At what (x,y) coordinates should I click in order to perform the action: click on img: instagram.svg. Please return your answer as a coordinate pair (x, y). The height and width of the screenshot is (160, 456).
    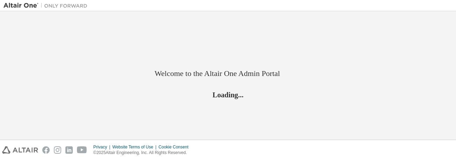
    Looking at the image, I should click on (57, 150).